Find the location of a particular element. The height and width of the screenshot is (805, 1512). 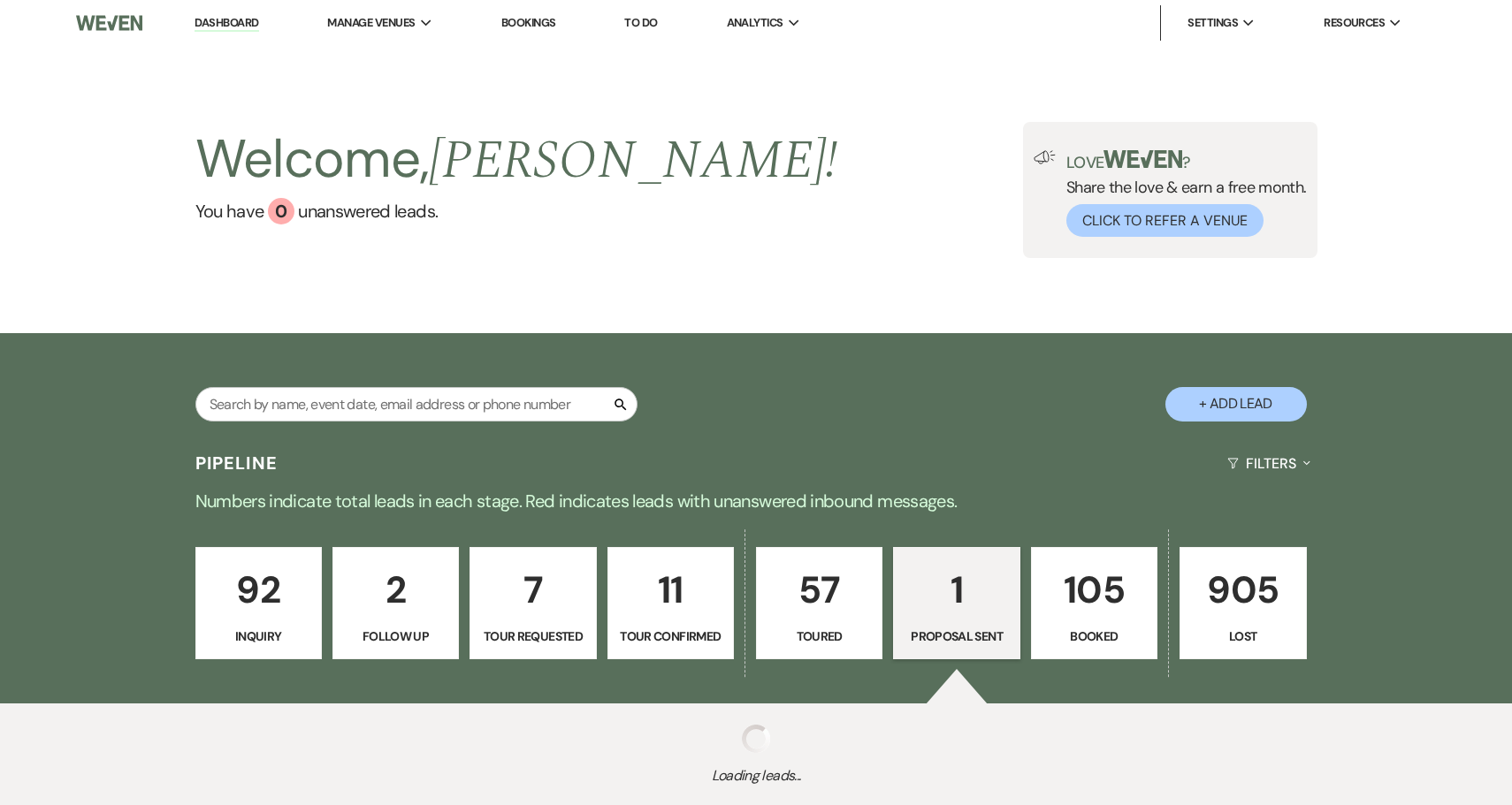

p: 92 is located at coordinates (258, 590).